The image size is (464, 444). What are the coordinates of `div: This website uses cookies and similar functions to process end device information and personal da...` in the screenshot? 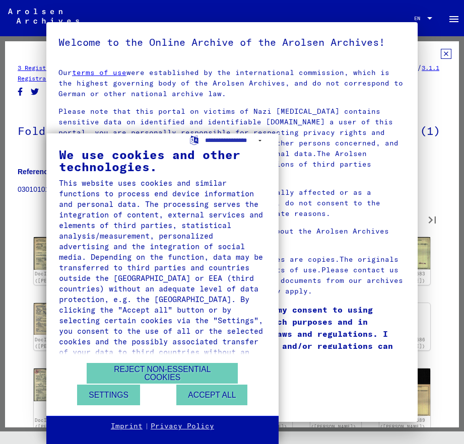 It's located at (162, 273).